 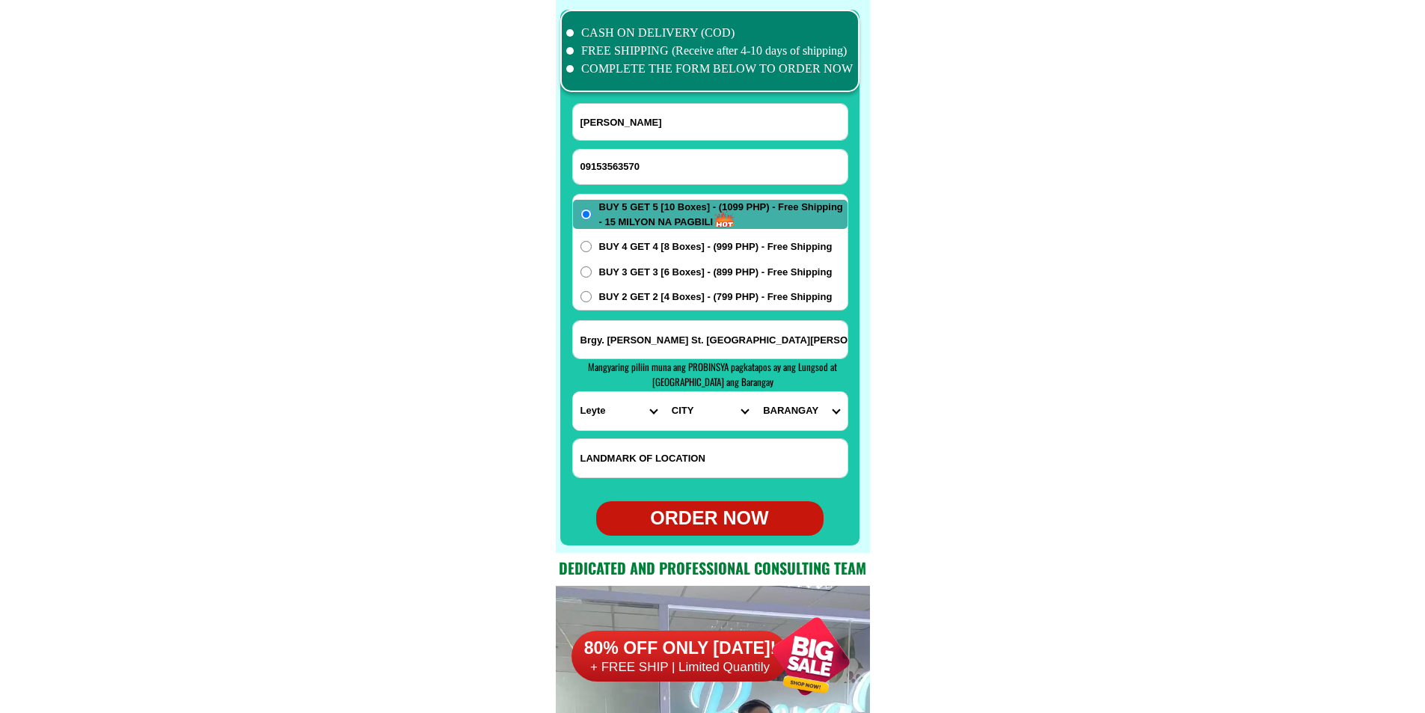 What do you see at coordinates (710, 51) in the screenshot?
I see `li: FREE SHIPPING (Receive after 4-10 days of shipping)` at bounding box center [710, 51].